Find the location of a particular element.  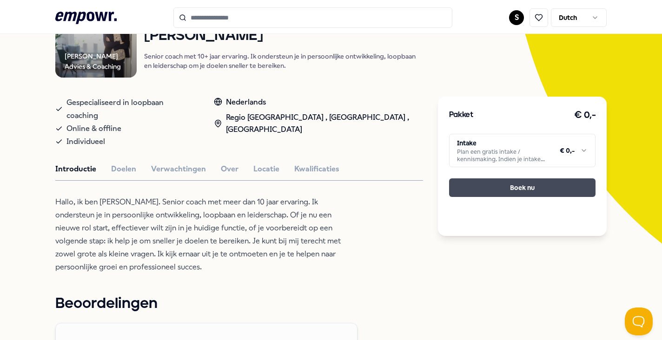

h3: Pakket is located at coordinates (461, 115).